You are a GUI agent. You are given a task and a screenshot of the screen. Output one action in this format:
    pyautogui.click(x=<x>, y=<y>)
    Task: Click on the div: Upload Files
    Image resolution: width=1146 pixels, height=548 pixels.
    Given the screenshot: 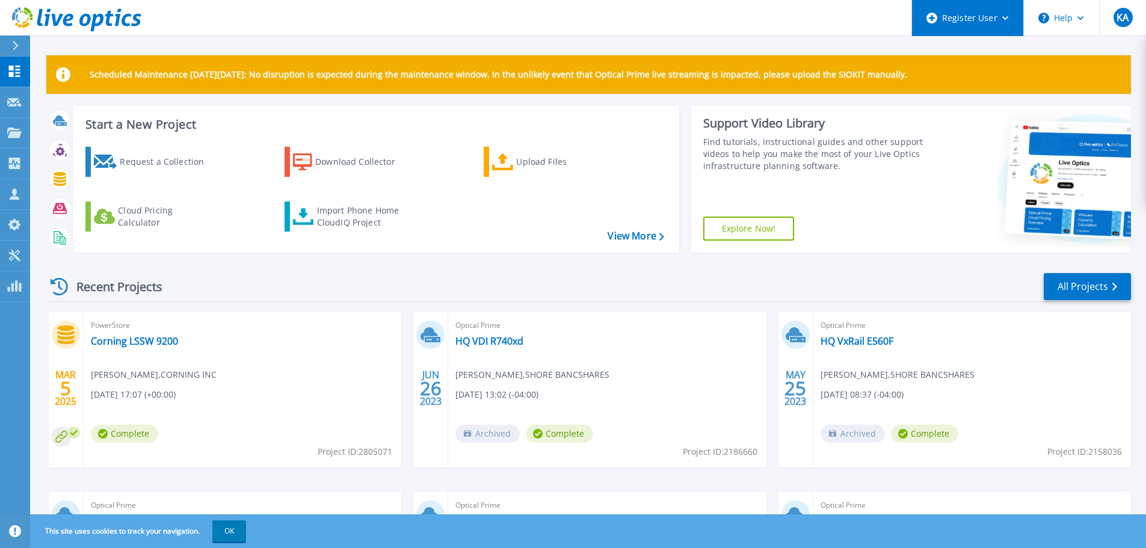 What is the action you would take?
    pyautogui.click(x=564, y=162)
    